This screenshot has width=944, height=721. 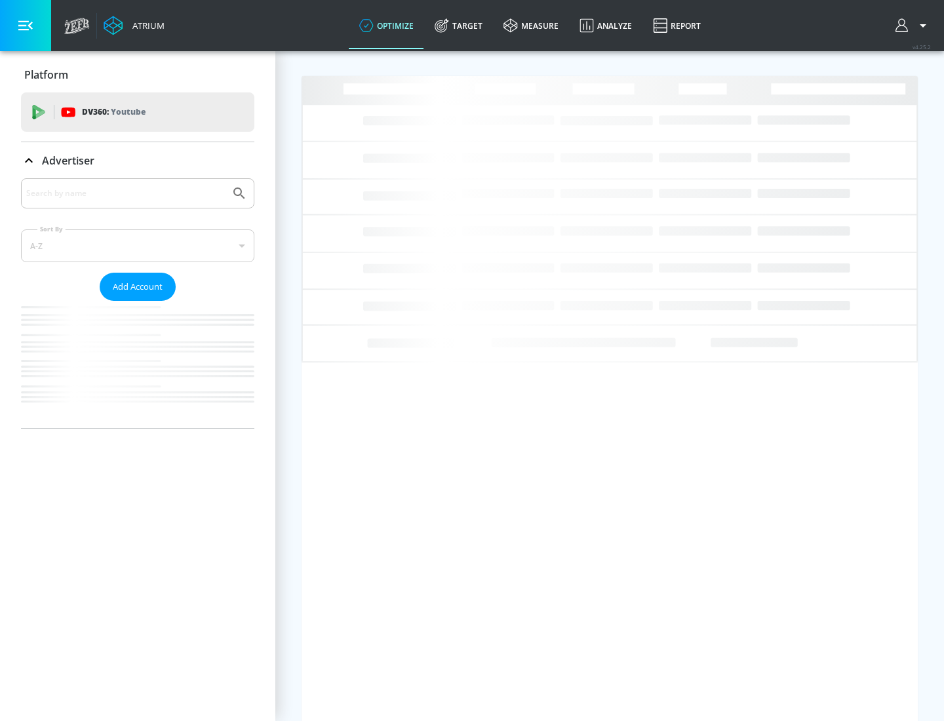 What do you see at coordinates (46, 75) in the screenshot?
I see `p: Platform` at bounding box center [46, 75].